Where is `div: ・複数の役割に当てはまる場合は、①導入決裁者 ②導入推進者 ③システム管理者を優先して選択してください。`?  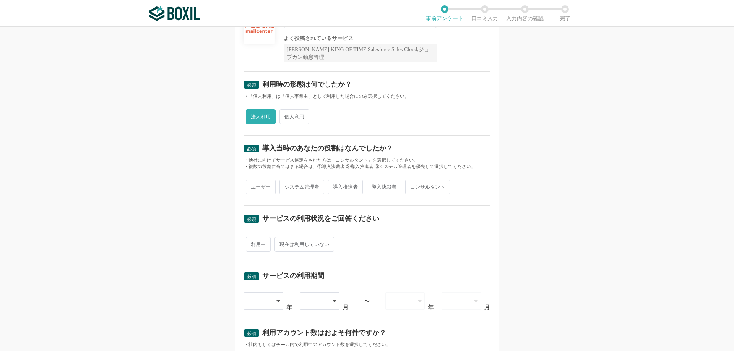 div: ・複数の役割に当てはまる場合は、①導入決裁者 ②導入推進者 ③システム管理者を優先して選択してください。 is located at coordinates (367, 167).